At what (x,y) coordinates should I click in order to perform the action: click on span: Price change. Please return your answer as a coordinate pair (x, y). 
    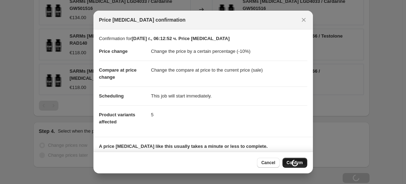
    Looking at the image, I should click on (113, 51).